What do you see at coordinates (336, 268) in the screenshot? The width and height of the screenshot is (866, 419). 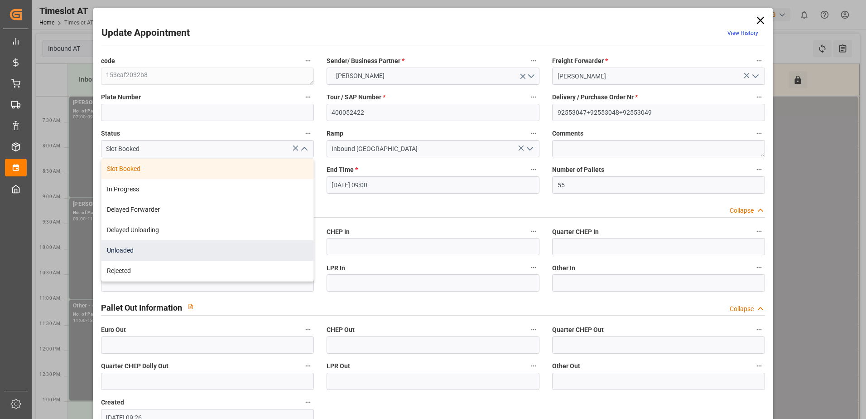 I see `span: LPR In` at bounding box center [336, 268].